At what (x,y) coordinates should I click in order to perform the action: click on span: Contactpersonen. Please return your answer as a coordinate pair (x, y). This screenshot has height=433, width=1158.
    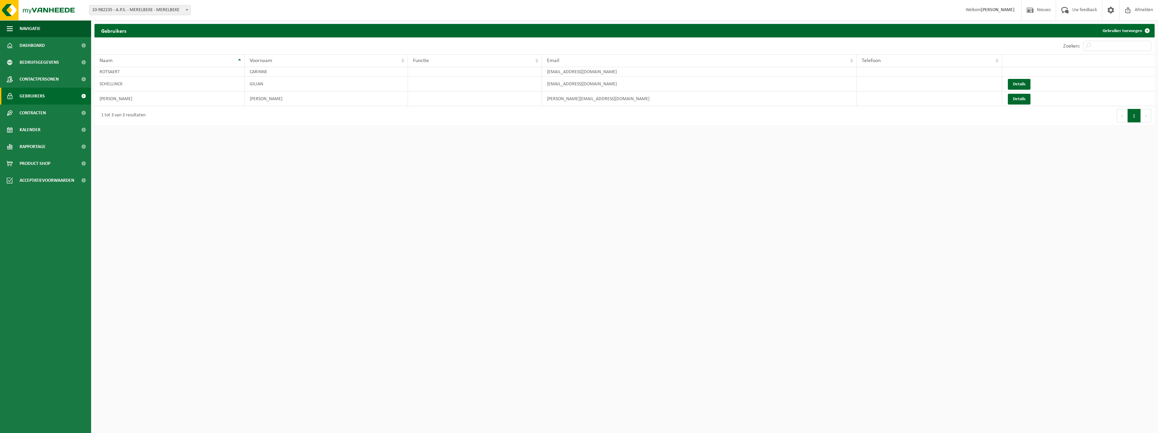
    Looking at the image, I should click on (39, 79).